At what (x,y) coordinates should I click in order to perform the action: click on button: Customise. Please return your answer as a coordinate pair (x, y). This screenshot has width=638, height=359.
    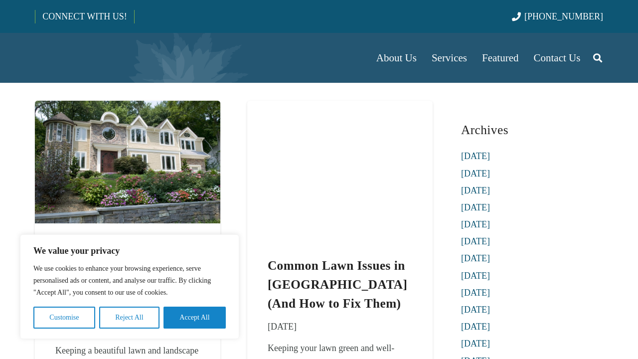
    Looking at the image, I should click on (64, 317).